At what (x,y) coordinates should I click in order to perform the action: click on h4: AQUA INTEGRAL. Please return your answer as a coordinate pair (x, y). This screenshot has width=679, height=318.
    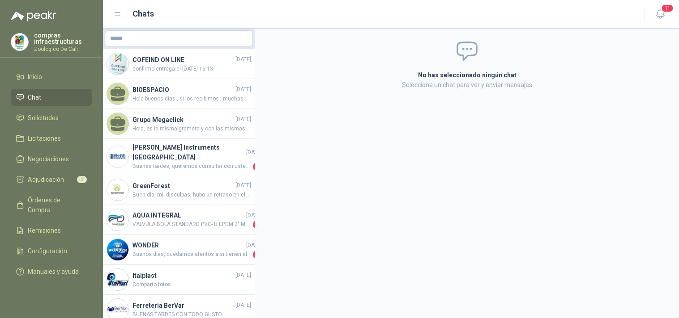
    Looking at the image, I should click on (188, 216).